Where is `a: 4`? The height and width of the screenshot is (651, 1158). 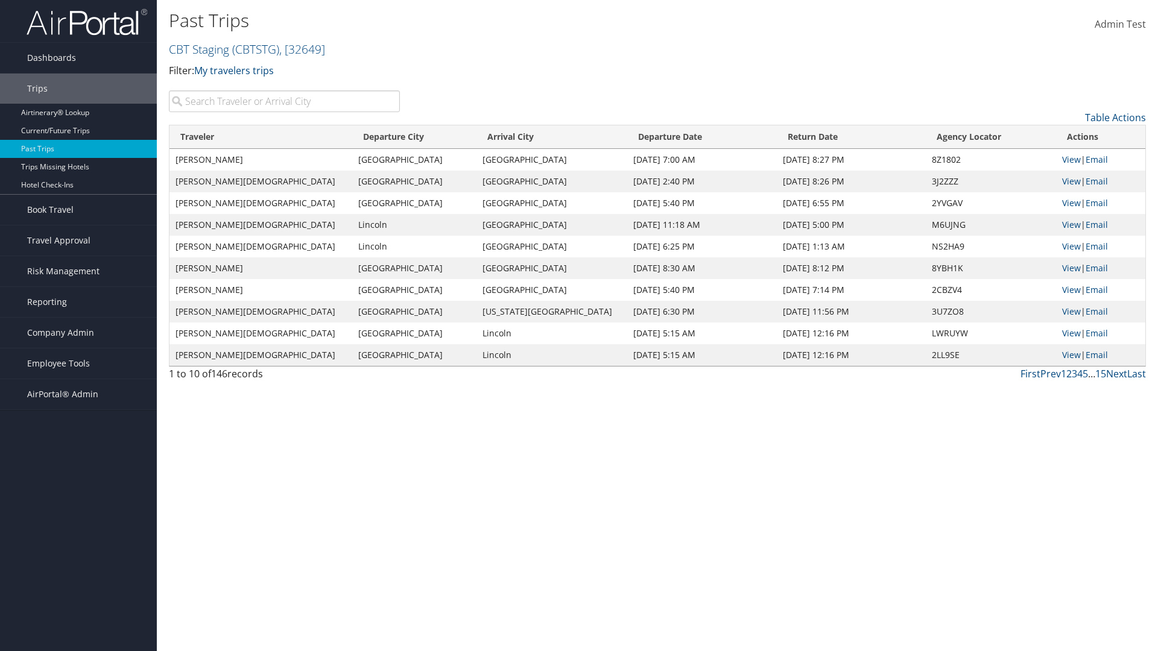 a: 4 is located at coordinates (1079, 374).